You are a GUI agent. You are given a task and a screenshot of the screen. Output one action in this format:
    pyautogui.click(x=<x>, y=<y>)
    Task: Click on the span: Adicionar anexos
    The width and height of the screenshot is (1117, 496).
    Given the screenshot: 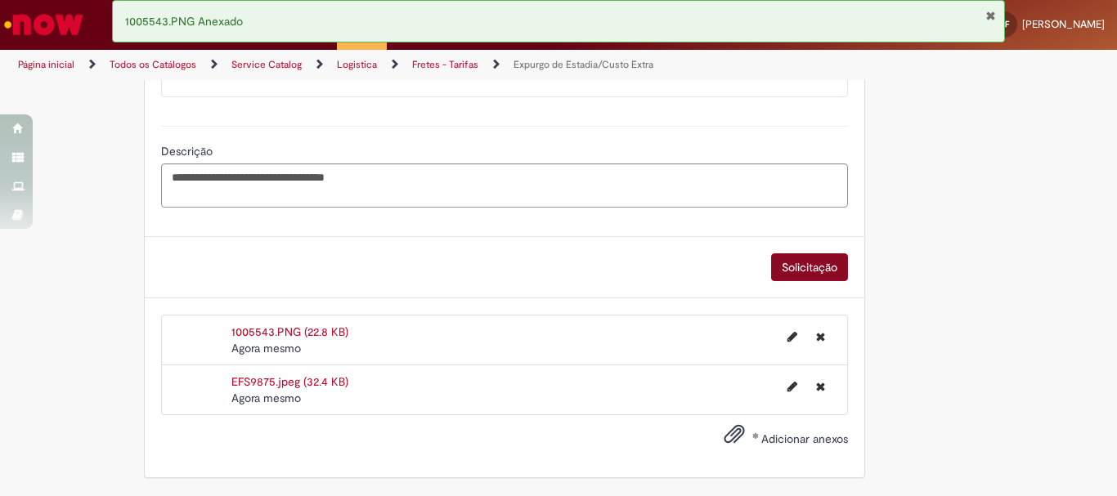 What is the action you would take?
    pyautogui.click(x=804, y=439)
    